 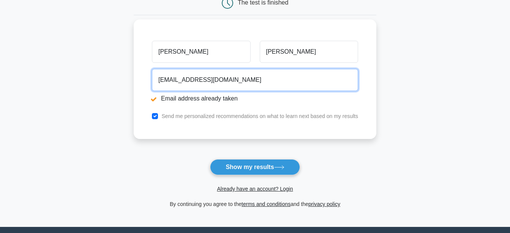 What do you see at coordinates (260, 116) in the screenshot?
I see `label: Send me personalized recommendations on what to learn next based on my results` at bounding box center [260, 116].